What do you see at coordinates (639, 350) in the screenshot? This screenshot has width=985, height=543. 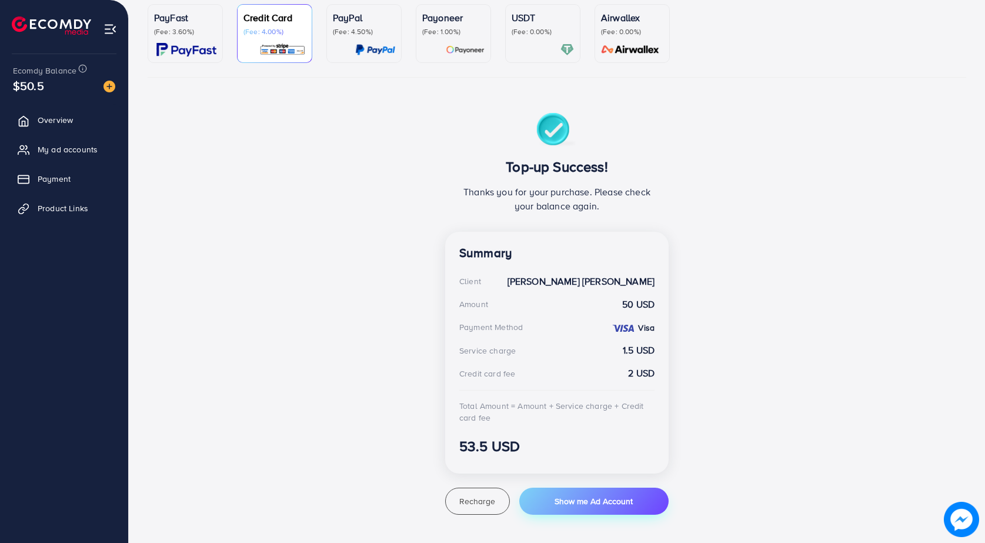 I see `strong: 1.5 USD` at bounding box center [639, 350].